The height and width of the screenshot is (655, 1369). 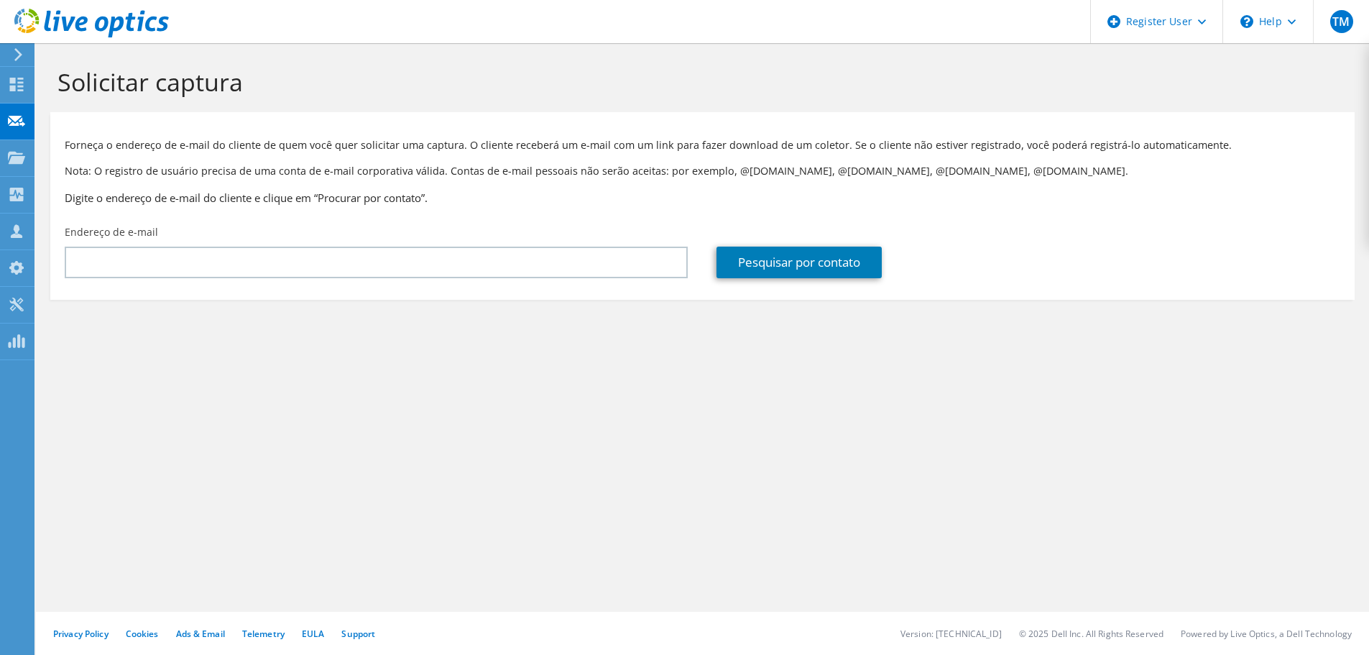 What do you see at coordinates (1247, 22) in the screenshot?
I see `svg: \n` at bounding box center [1247, 22].